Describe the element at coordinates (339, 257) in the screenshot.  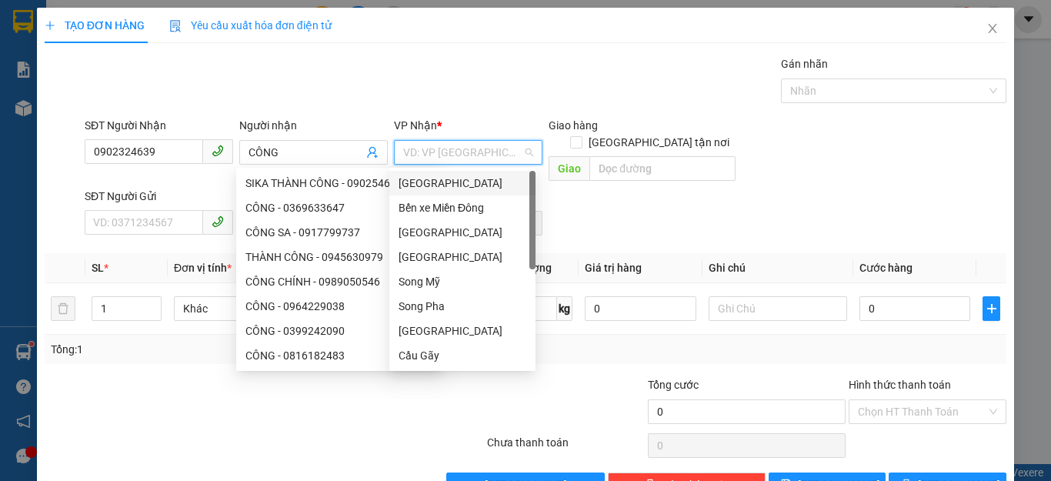
I see `div: THÀNH CÔNG - 0945630979` at that location.